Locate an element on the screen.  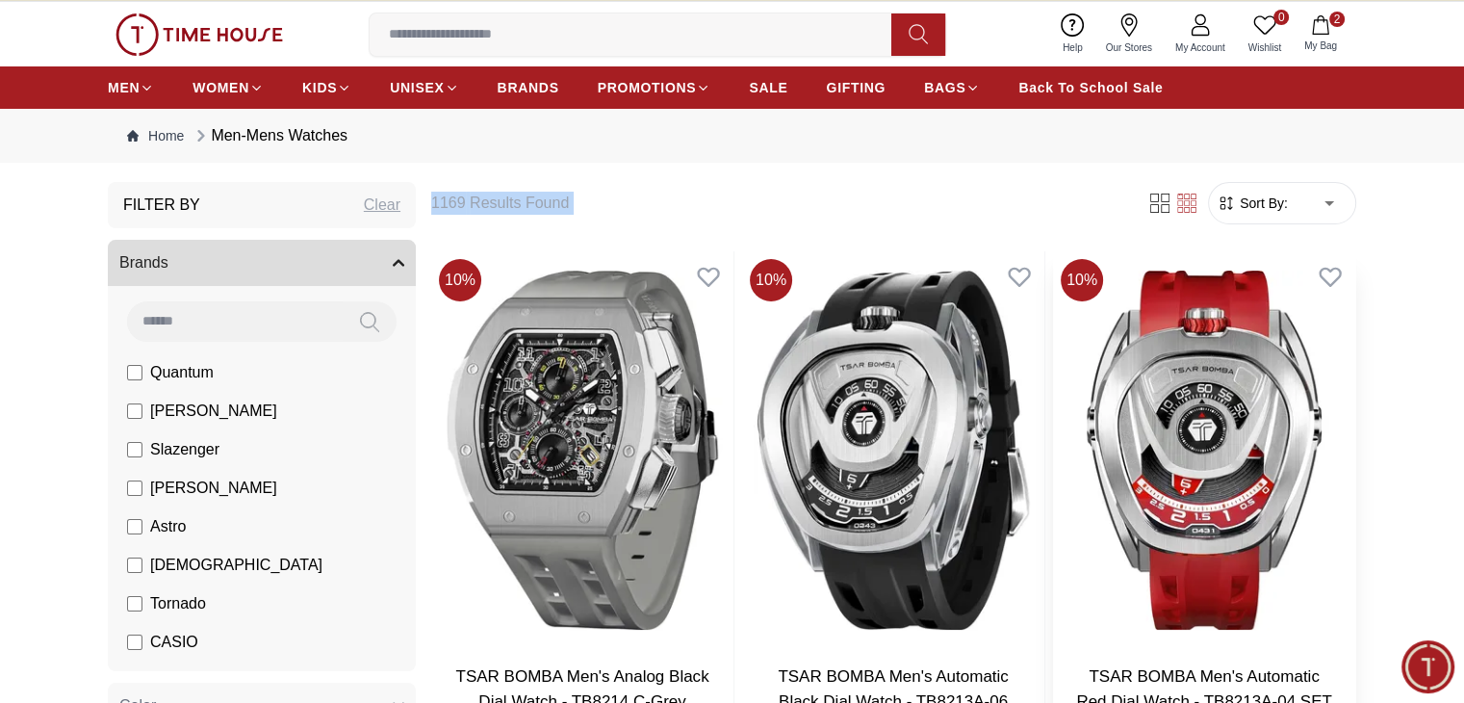
span: 0 is located at coordinates (1281, 17).